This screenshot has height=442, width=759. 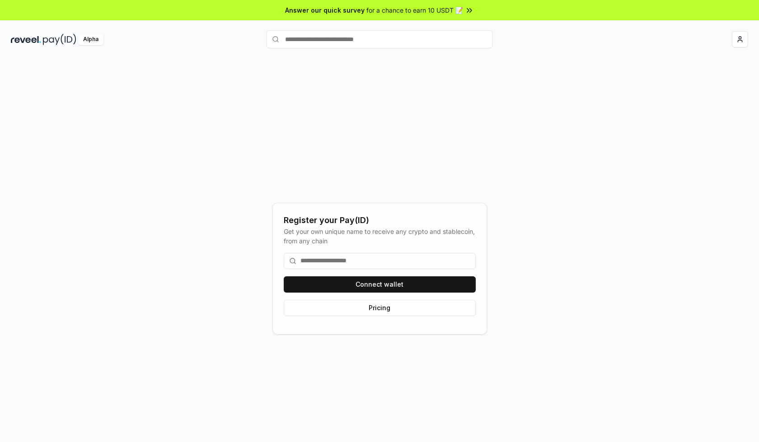 What do you see at coordinates (60, 39) in the screenshot?
I see `img: pay_id` at bounding box center [60, 39].